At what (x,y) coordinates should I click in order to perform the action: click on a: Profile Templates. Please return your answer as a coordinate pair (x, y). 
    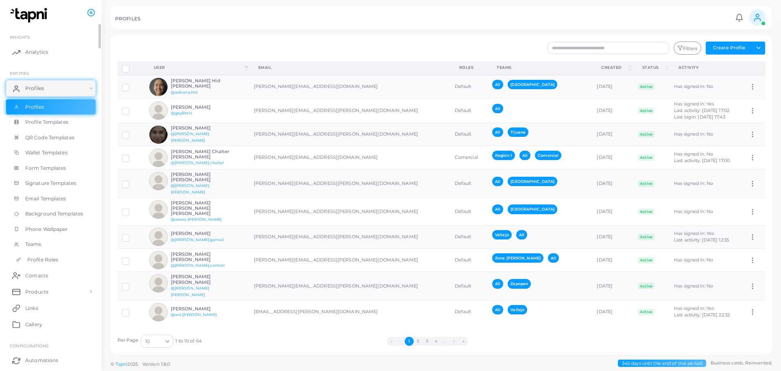
    Looking at the image, I should click on (51, 122).